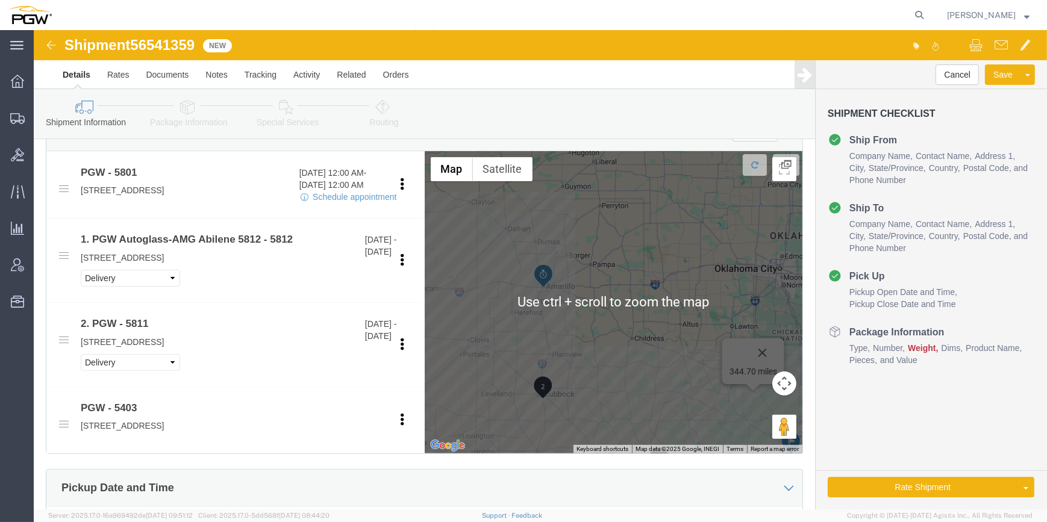 The width and height of the screenshot is (1047, 522). What do you see at coordinates (120, 516) in the screenshot?
I see `span: Server: 2025.17.0-16a969492de` at bounding box center [120, 516].